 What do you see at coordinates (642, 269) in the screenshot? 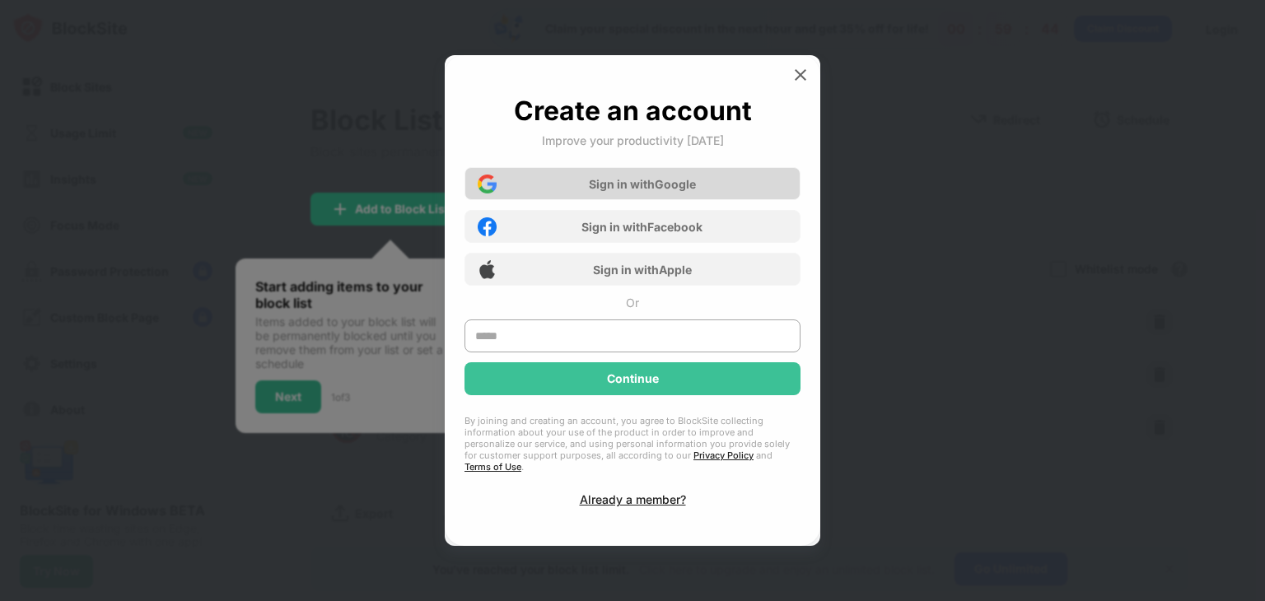
I see `div: Sign in with Apple` at bounding box center [642, 269].